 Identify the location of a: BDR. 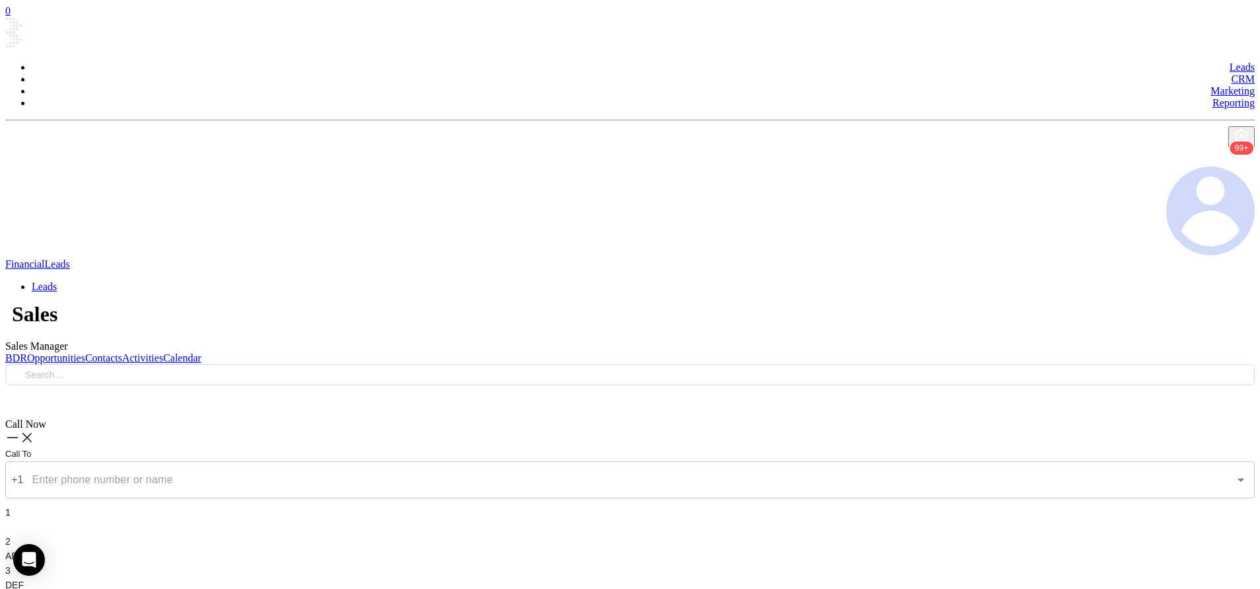
(16, 357).